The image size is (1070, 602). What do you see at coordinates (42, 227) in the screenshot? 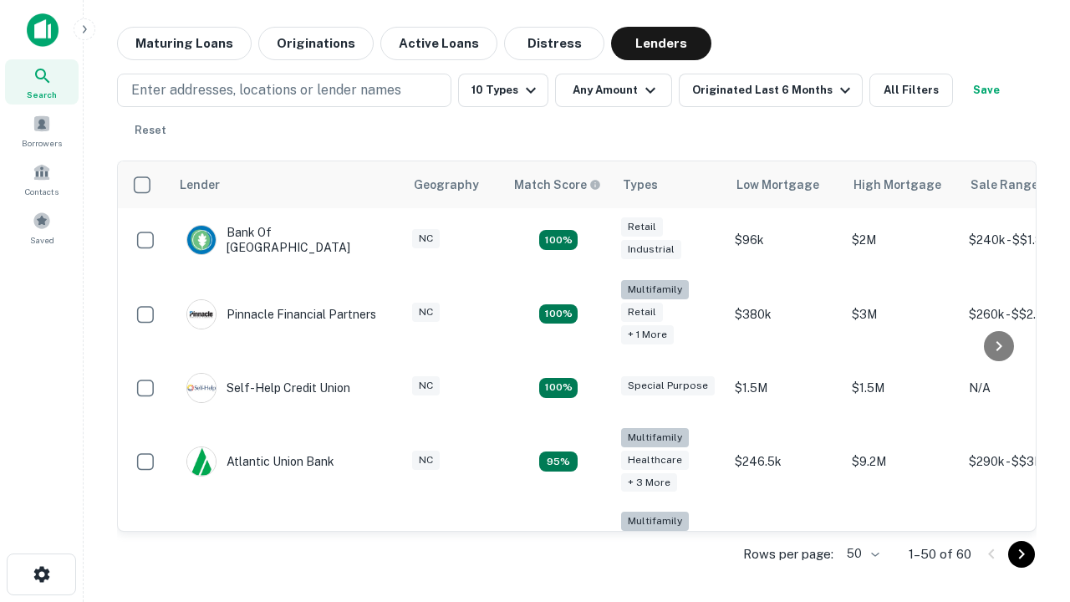
I see `a: Saved` at bounding box center [42, 227].